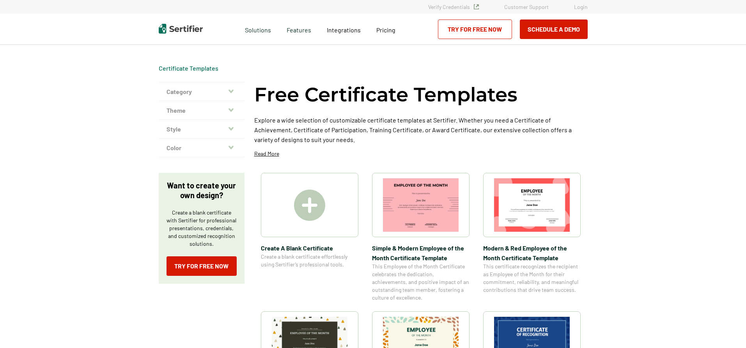  I want to click on p: Explore a wide selection of customizable certificate templates at Sertifier. Whether you need a C..., so click(421, 130).